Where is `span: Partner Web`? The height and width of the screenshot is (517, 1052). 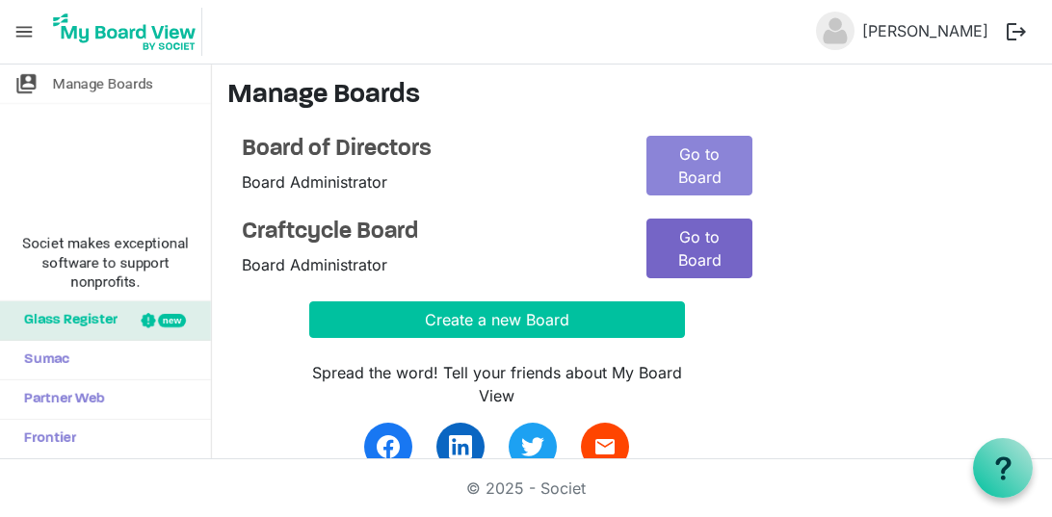
span: Partner Web is located at coordinates (60, 400).